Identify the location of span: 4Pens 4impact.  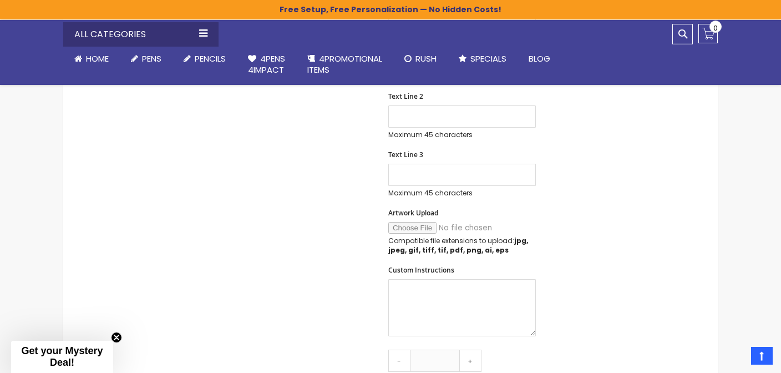
(266, 64).